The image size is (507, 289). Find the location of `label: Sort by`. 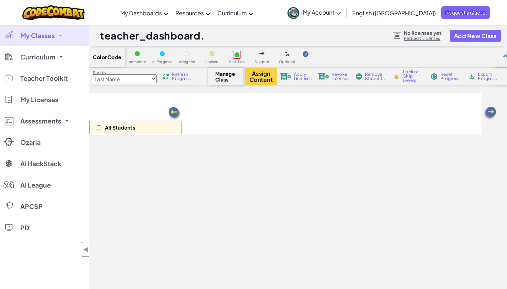

label: Sort by is located at coordinates (124, 73).